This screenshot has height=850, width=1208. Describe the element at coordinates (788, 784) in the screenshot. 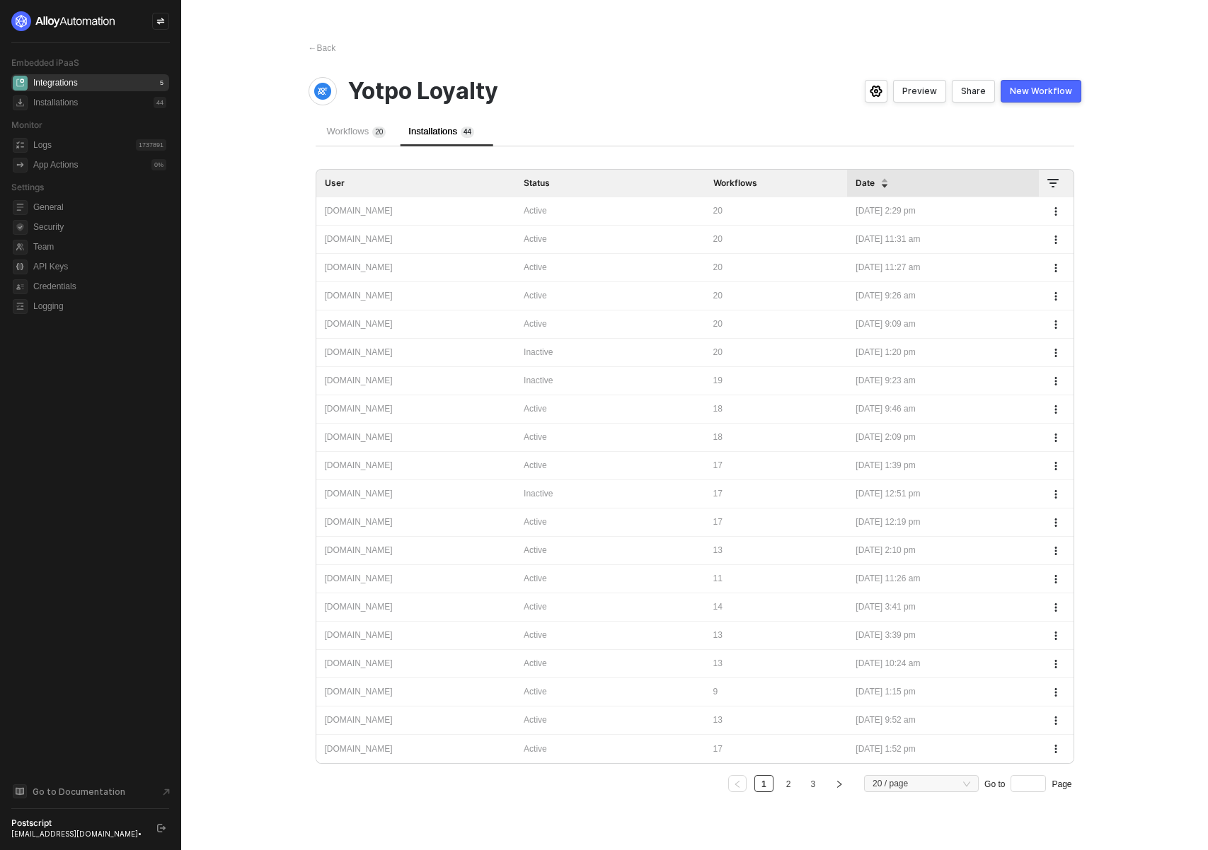

I see `li: 2` at that location.